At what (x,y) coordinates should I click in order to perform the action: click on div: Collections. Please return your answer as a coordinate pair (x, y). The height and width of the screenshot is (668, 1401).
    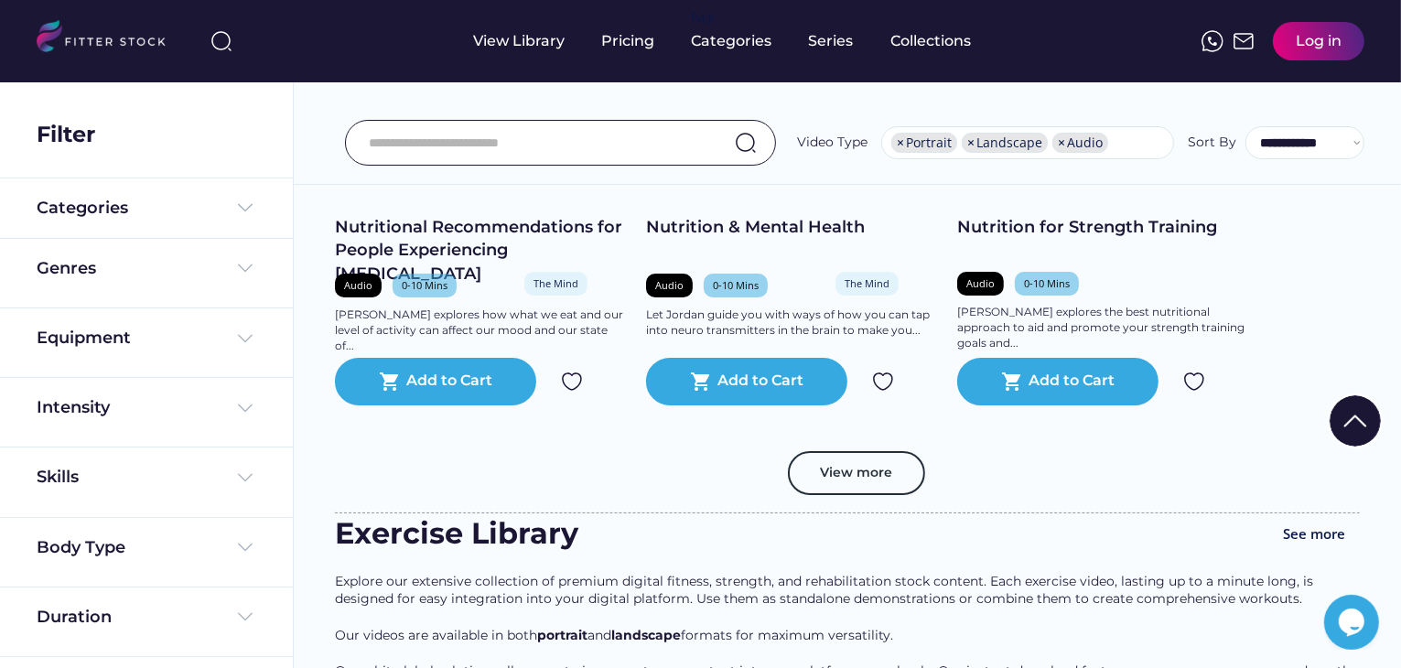
    Looking at the image, I should click on (931, 41).